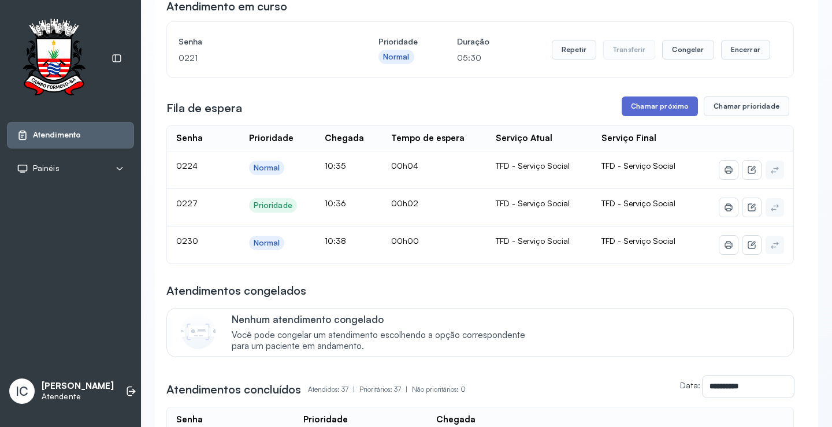 The width and height of the screenshot is (832, 427). I want to click on span: 10:35, so click(335, 165).